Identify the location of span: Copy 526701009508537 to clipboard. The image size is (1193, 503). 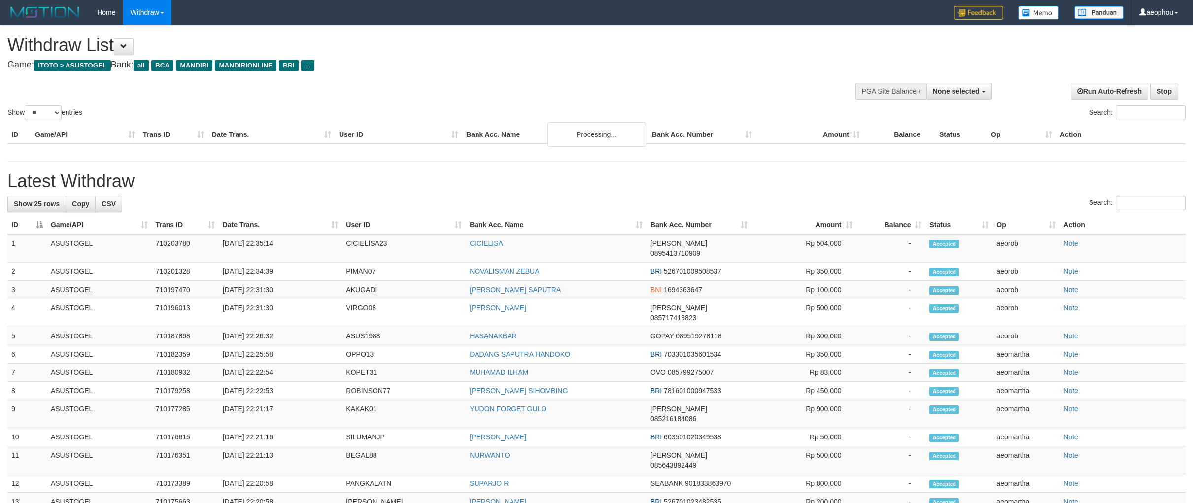
(692, 271).